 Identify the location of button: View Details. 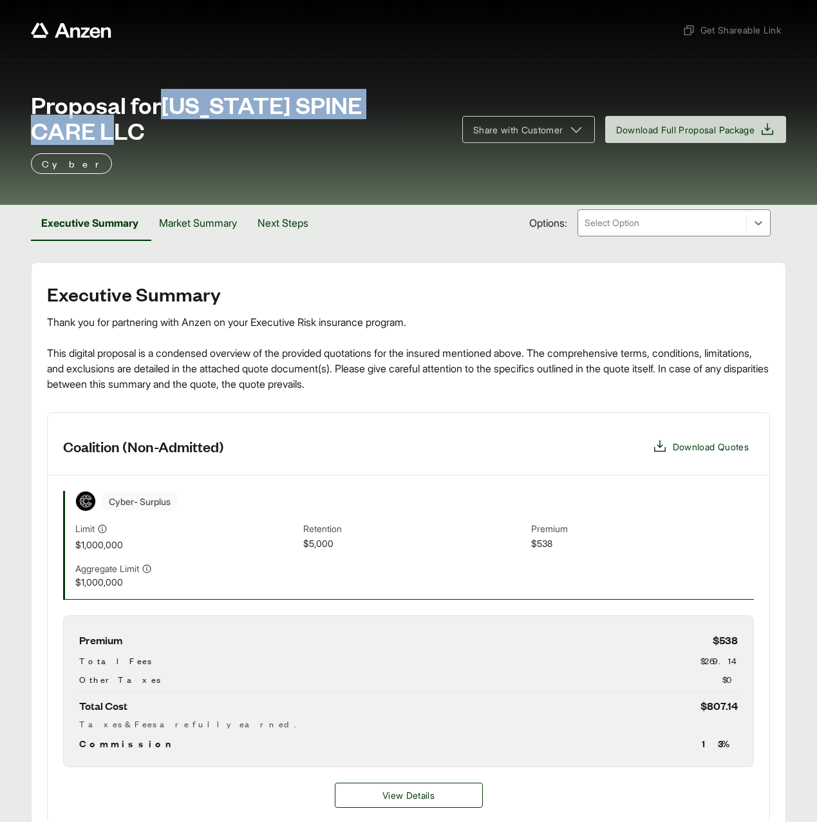
(409, 795).